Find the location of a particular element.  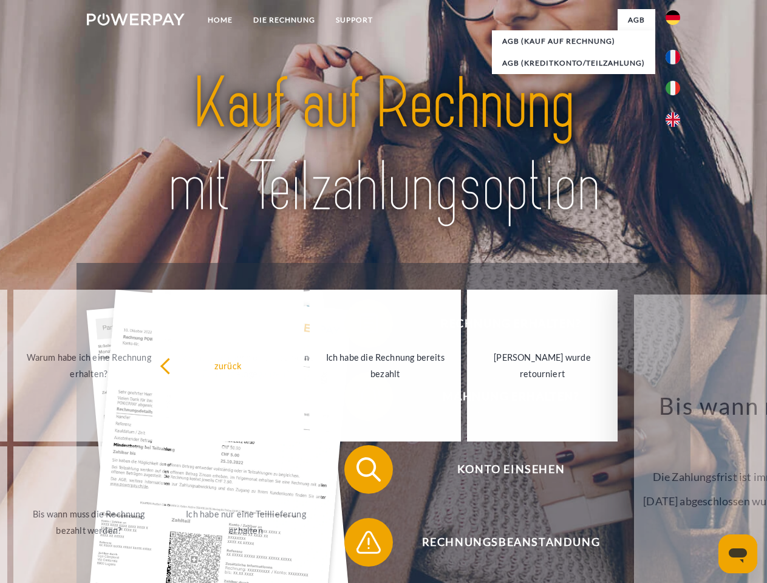

img: it is located at coordinates (673, 88).